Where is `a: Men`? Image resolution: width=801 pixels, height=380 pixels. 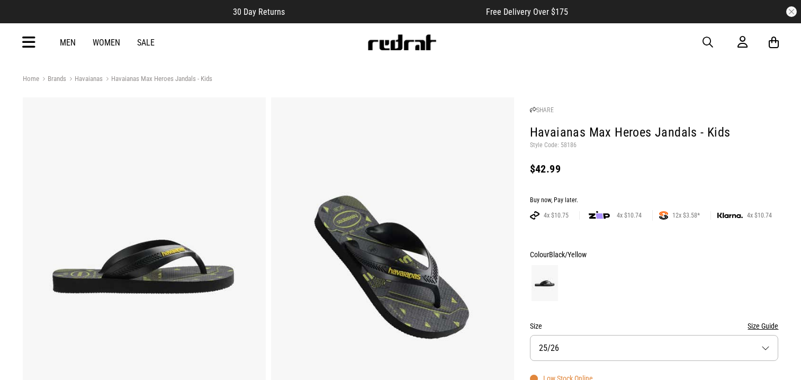
a: Men is located at coordinates (68, 42).